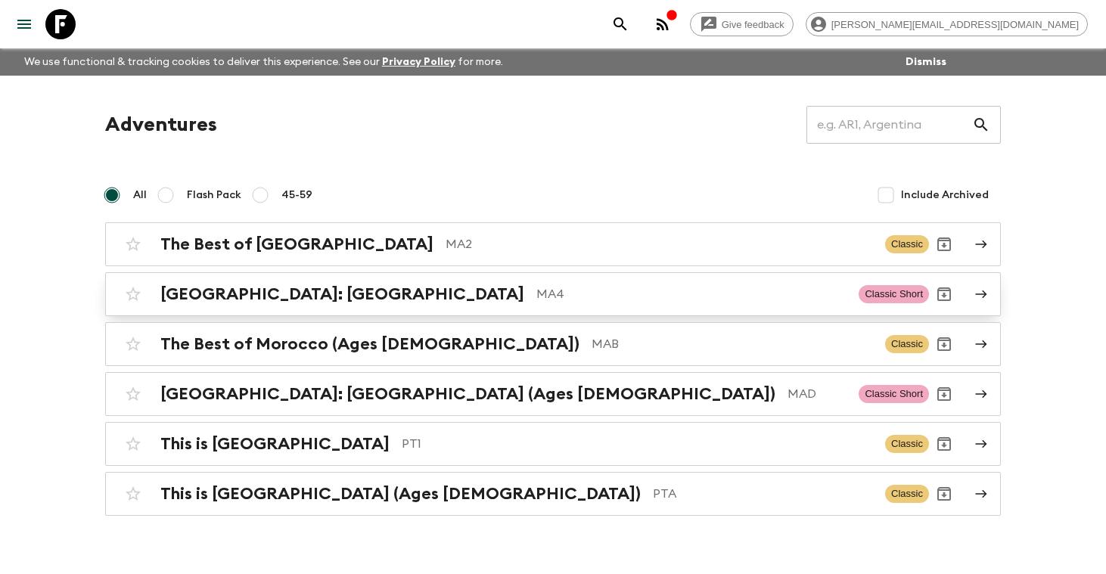 This screenshot has height=574, width=1106. Describe the element at coordinates (620, 24) in the screenshot. I see `button: search adventures` at that location.